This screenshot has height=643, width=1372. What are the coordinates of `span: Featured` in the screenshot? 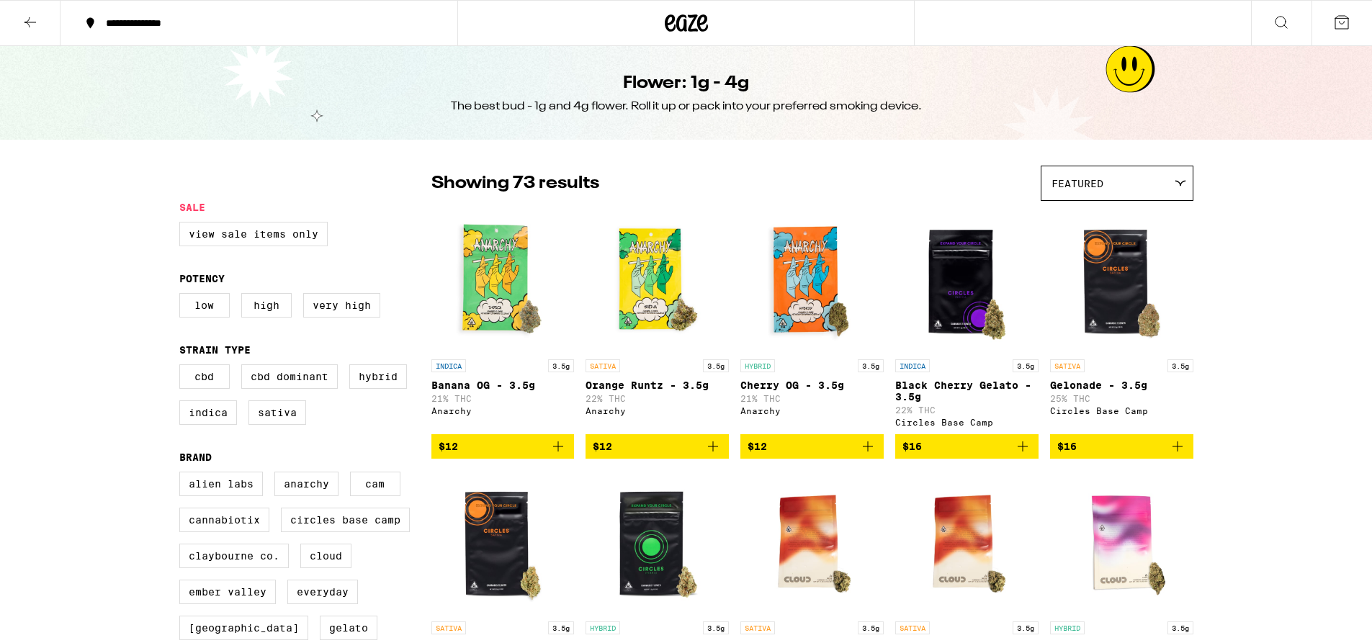 It's located at (1077, 184).